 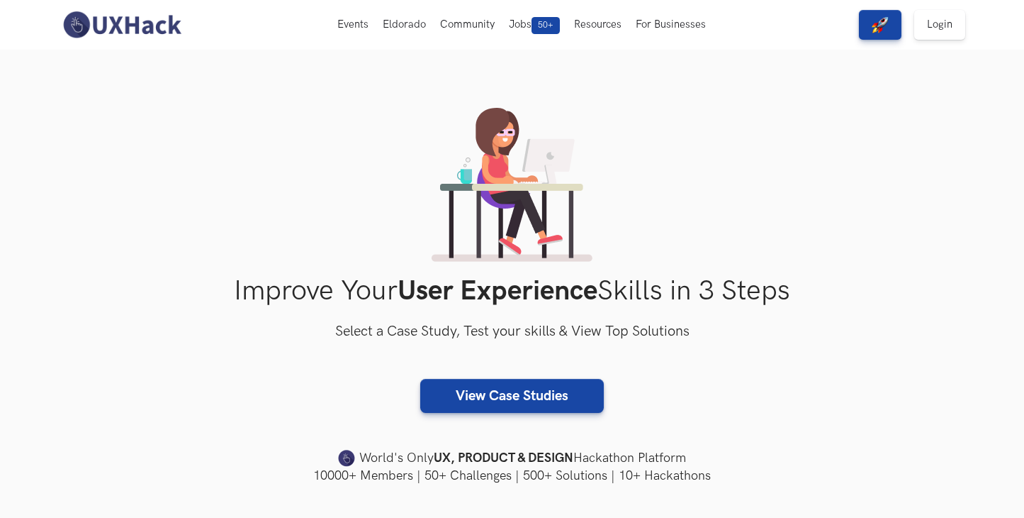 I want to click on h3: Select a Case Study, Test your skills & View Top Solutions, so click(x=513, y=332).